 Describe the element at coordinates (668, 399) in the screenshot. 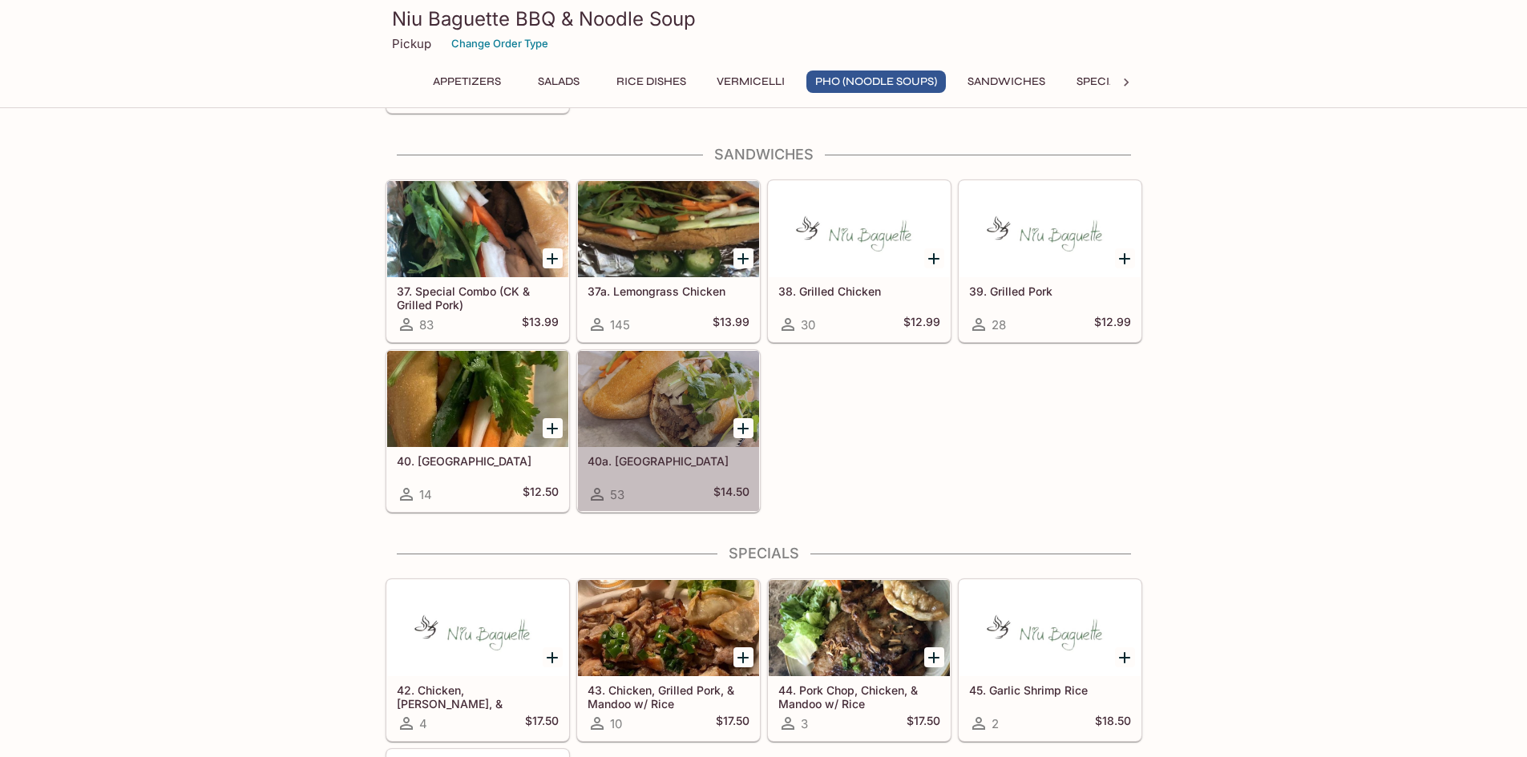

I see `div: 40a. Brisket` at that location.